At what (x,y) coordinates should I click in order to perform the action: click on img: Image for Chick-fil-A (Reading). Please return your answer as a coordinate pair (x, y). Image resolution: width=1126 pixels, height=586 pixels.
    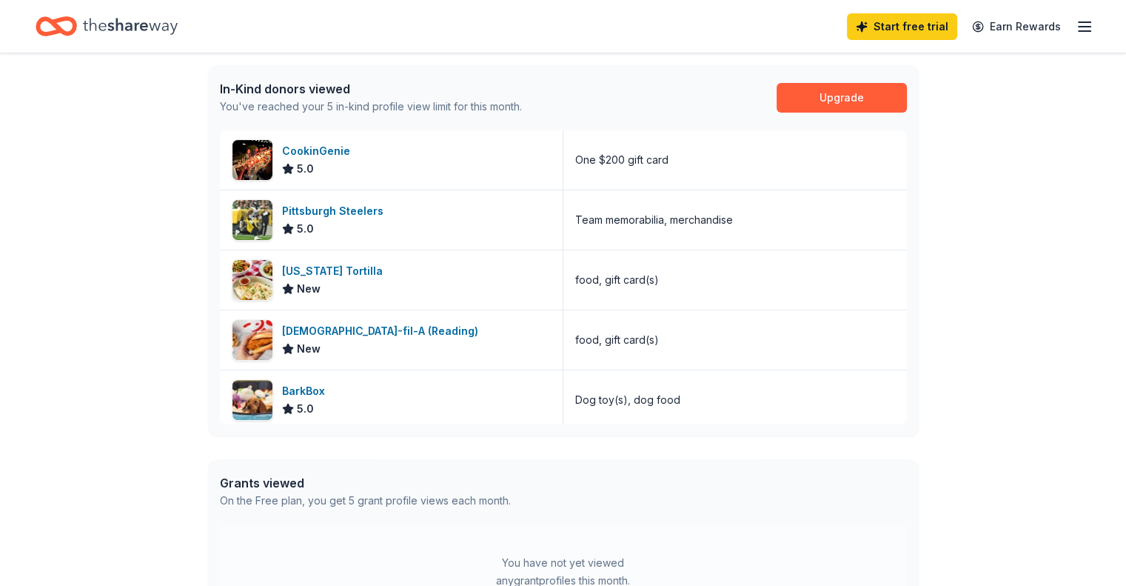
    Looking at the image, I should click on (252, 340).